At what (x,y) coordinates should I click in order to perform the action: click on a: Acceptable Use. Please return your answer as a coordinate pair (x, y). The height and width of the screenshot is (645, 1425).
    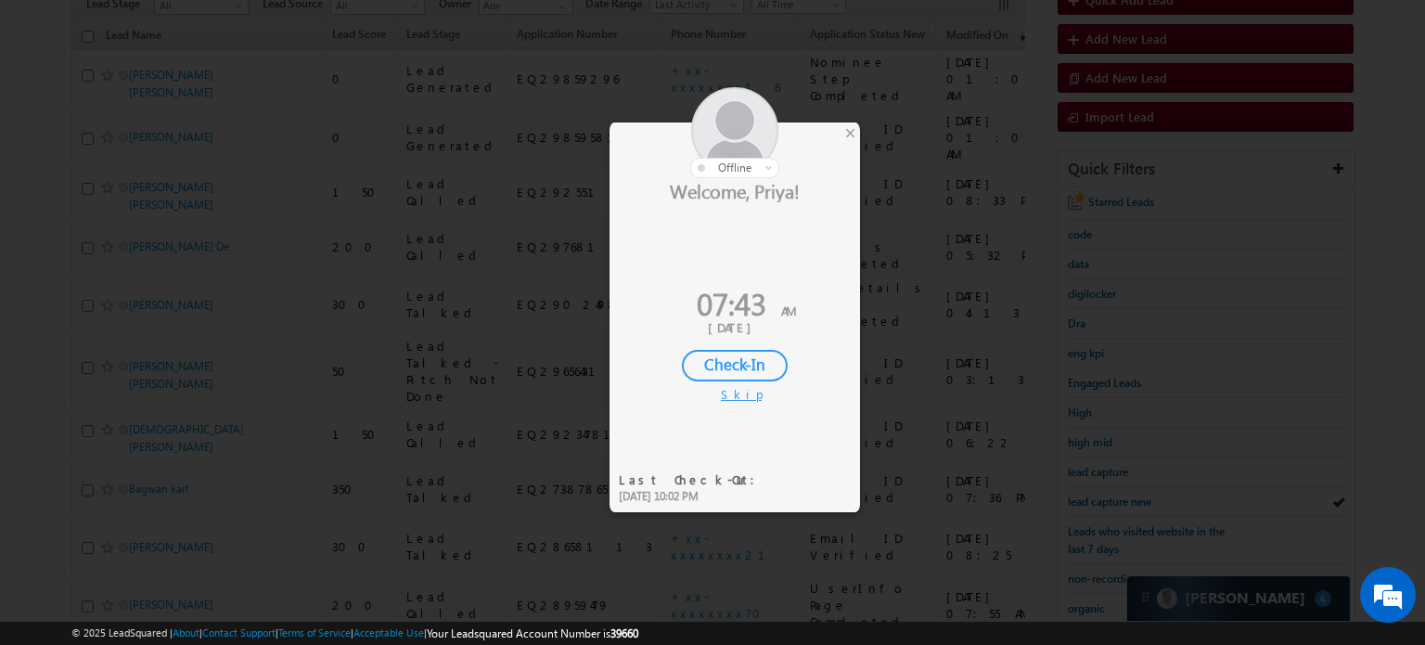
    Looking at the image, I should click on (389, 632).